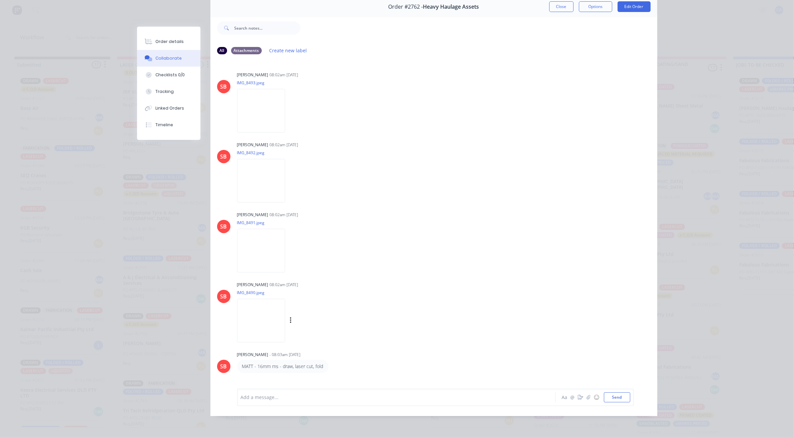  What do you see at coordinates (564, 398) in the screenshot?
I see `button: Aa` at bounding box center [564, 398].